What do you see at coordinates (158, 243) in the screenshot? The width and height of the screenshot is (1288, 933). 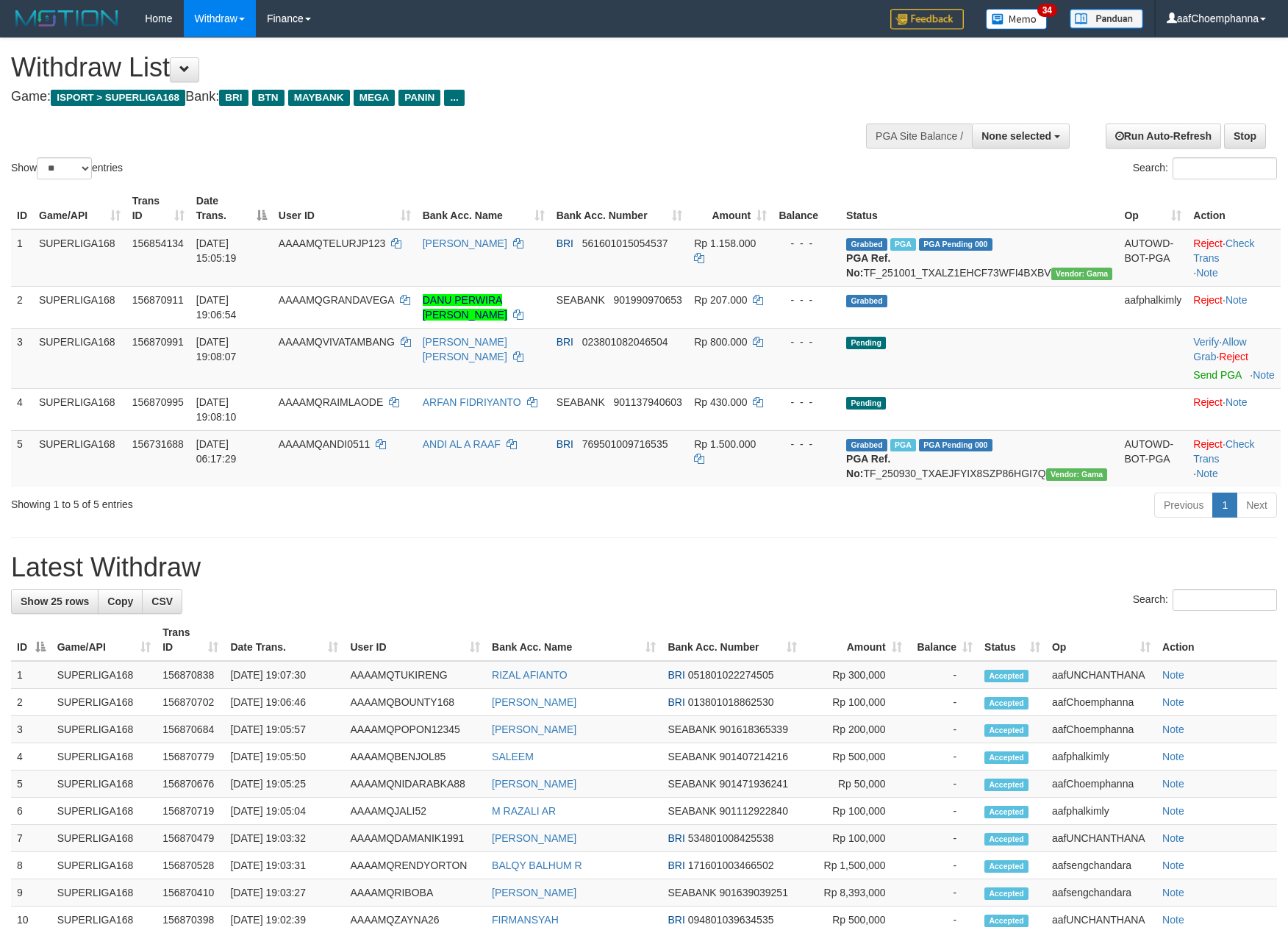 I see `span: 156854134` at bounding box center [158, 243].